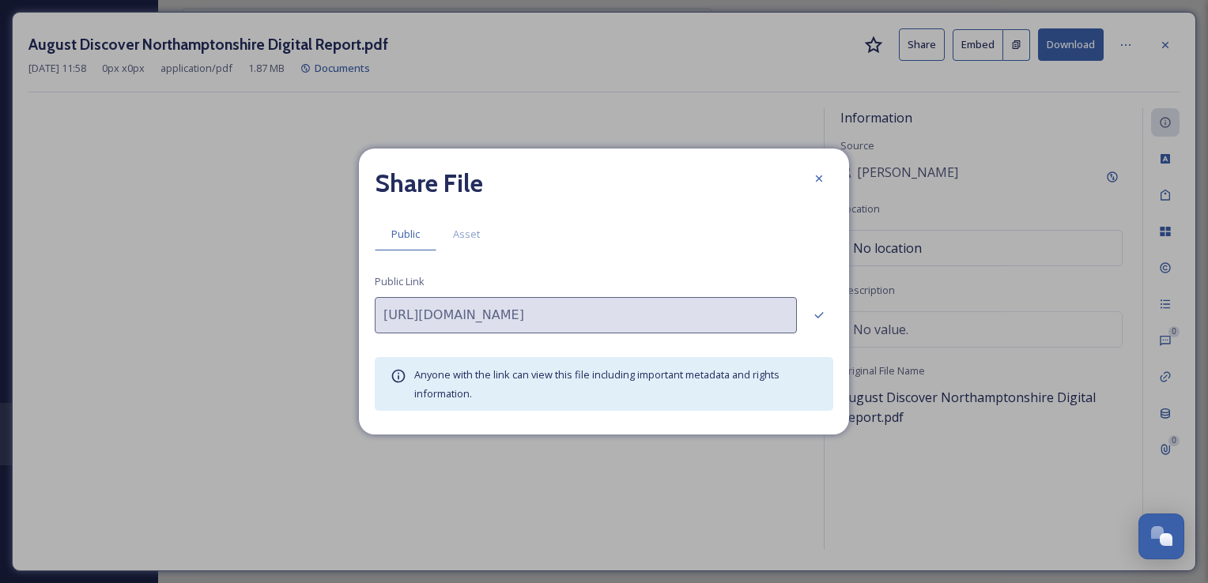  I want to click on span: Asset, so click(466, 234).